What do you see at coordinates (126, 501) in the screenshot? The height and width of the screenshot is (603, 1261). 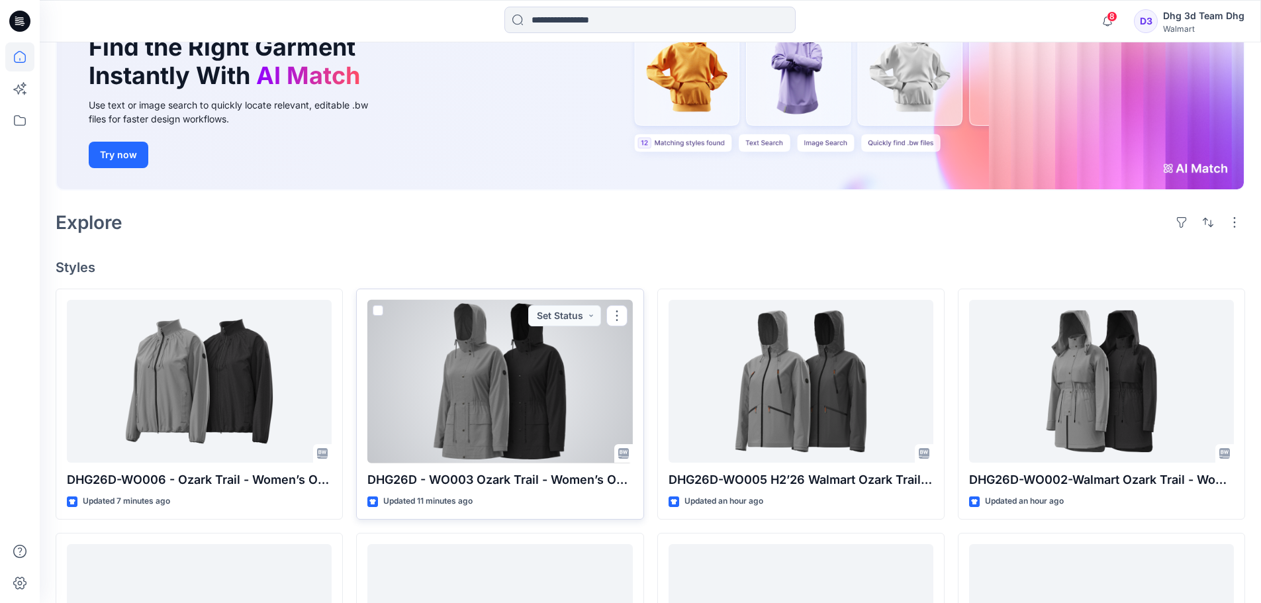 I see `p: Updated 7 minutes ago` at bounding box center [126, 501].